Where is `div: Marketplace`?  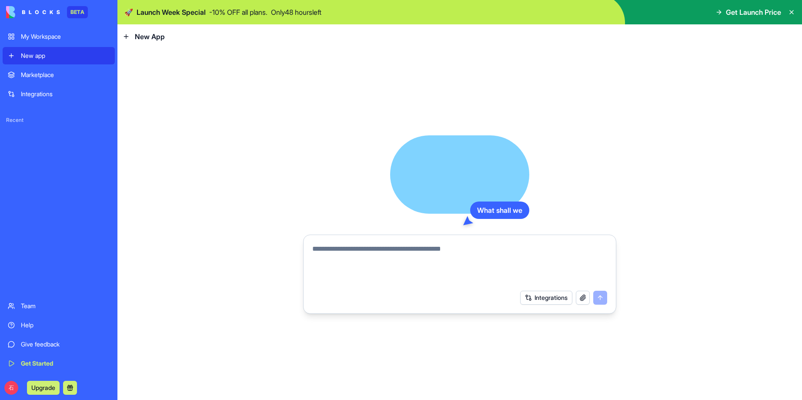
div: Marketplace is located at coordinates (65, 75).